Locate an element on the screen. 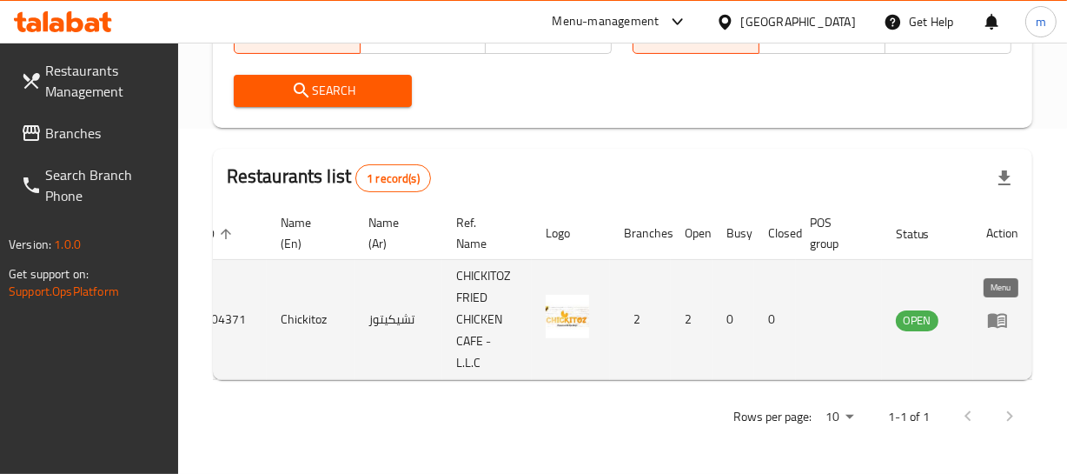 This screenshot has width=1067, height=474. span: OPEN is located at coordinates (917, 320).